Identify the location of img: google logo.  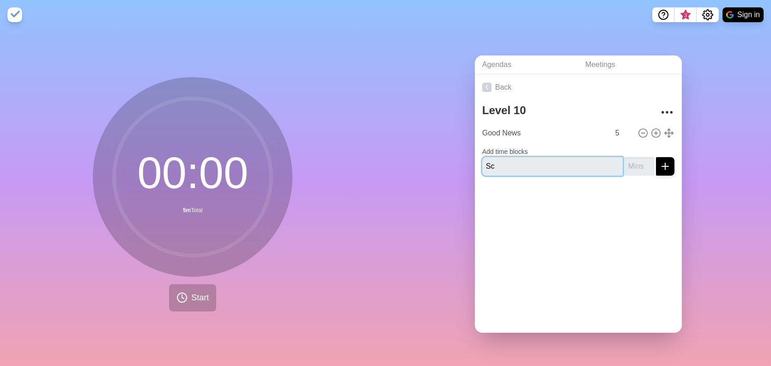
(730, 15).